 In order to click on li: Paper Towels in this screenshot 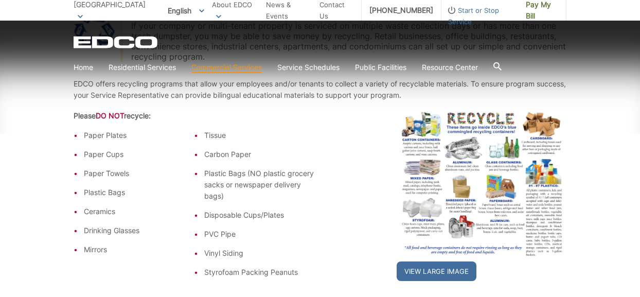, I will do `click(139, 173)`.